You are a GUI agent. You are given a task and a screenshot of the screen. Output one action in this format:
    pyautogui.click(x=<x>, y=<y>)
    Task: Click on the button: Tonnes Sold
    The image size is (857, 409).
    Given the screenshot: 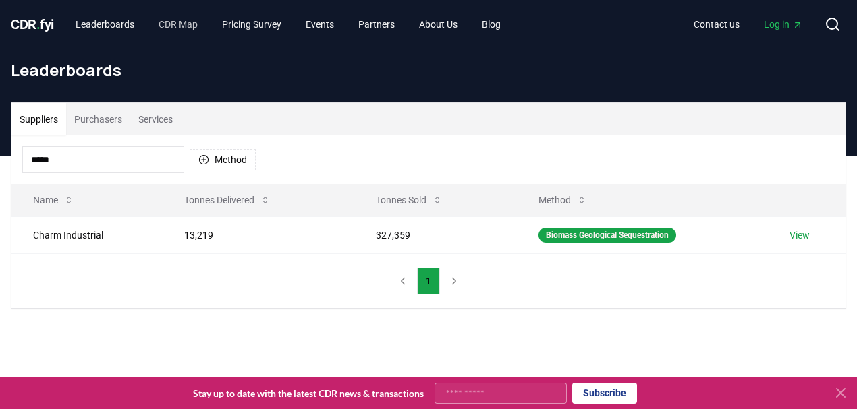 What is the action you would take?
    pyautogui.click(x=409, y=200)
    